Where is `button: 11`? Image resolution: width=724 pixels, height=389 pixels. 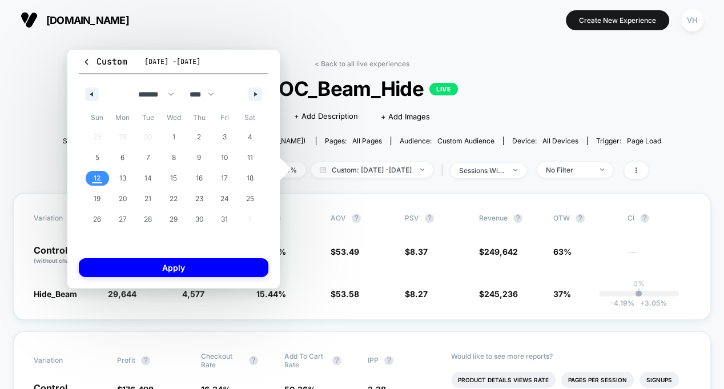 button: 11 is located at coordinates (249, 158).